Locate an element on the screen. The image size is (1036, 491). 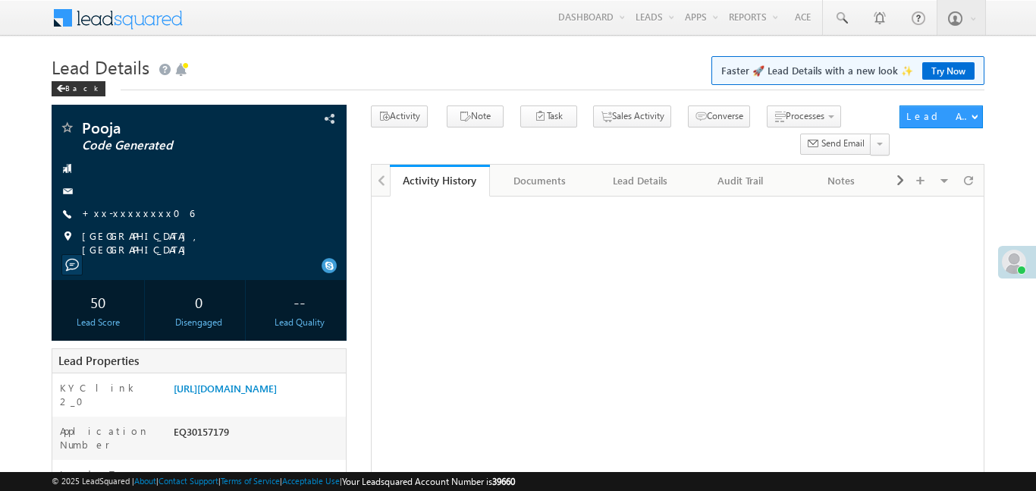
a: Notes is located at coordinates (841, 181).